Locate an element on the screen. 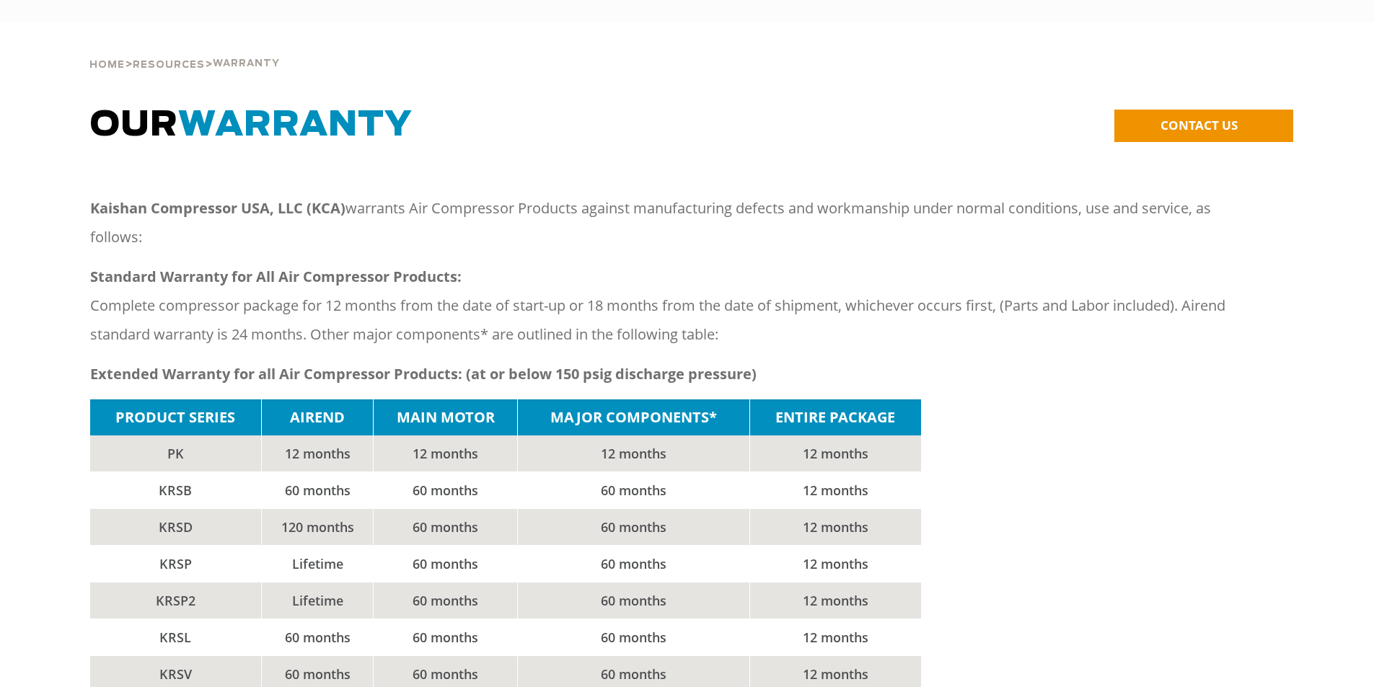 Image resolution: width=1374 pixels, height=687 pixels. strong: Extended Warranty for all Air Compressor Products: (at or below 150 psig discharge pressure) is located at coordinates (423, 374).